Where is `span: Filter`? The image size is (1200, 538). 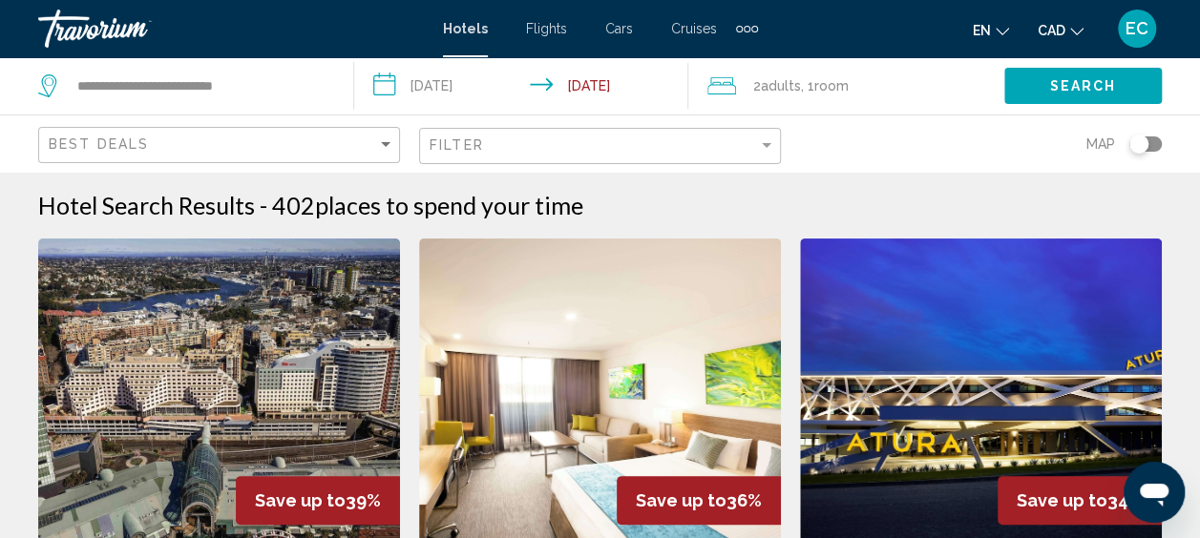
span: Filter is located at coordinates (456, 145).